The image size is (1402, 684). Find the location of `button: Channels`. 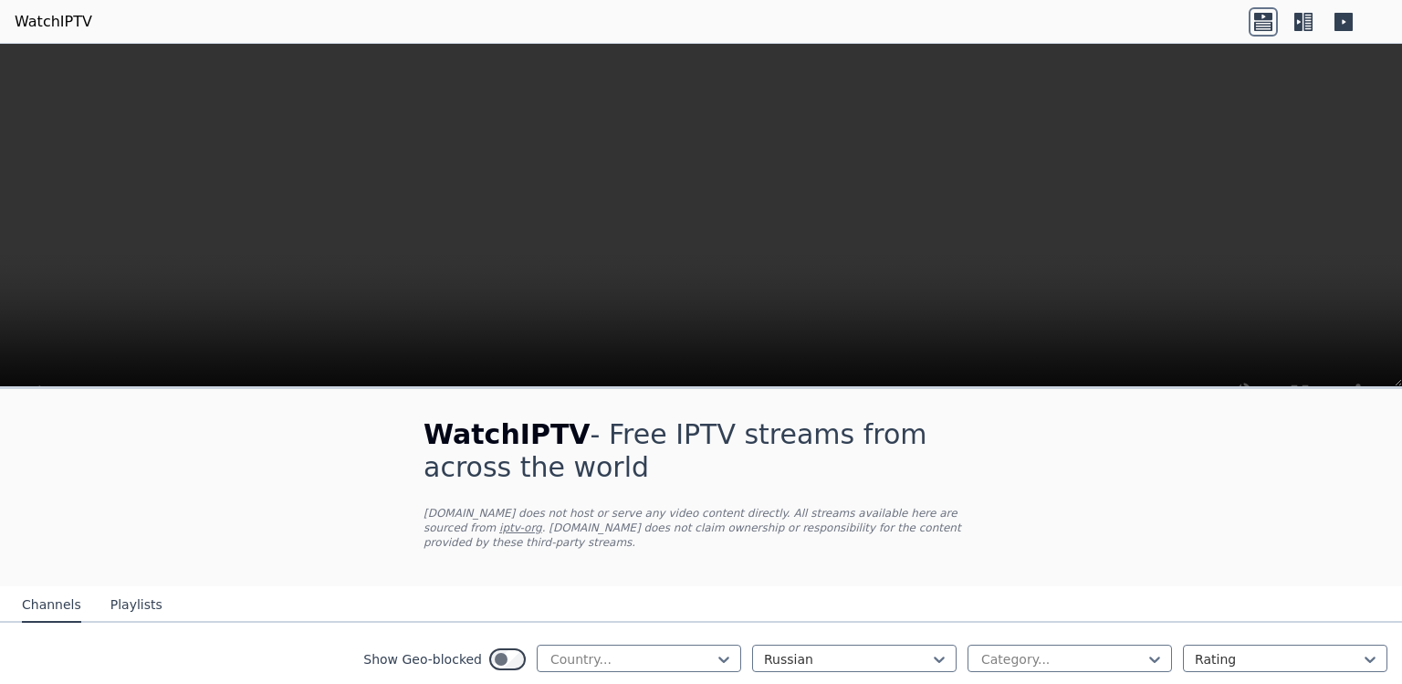

button: Channels is located at coordinates (51, 605).